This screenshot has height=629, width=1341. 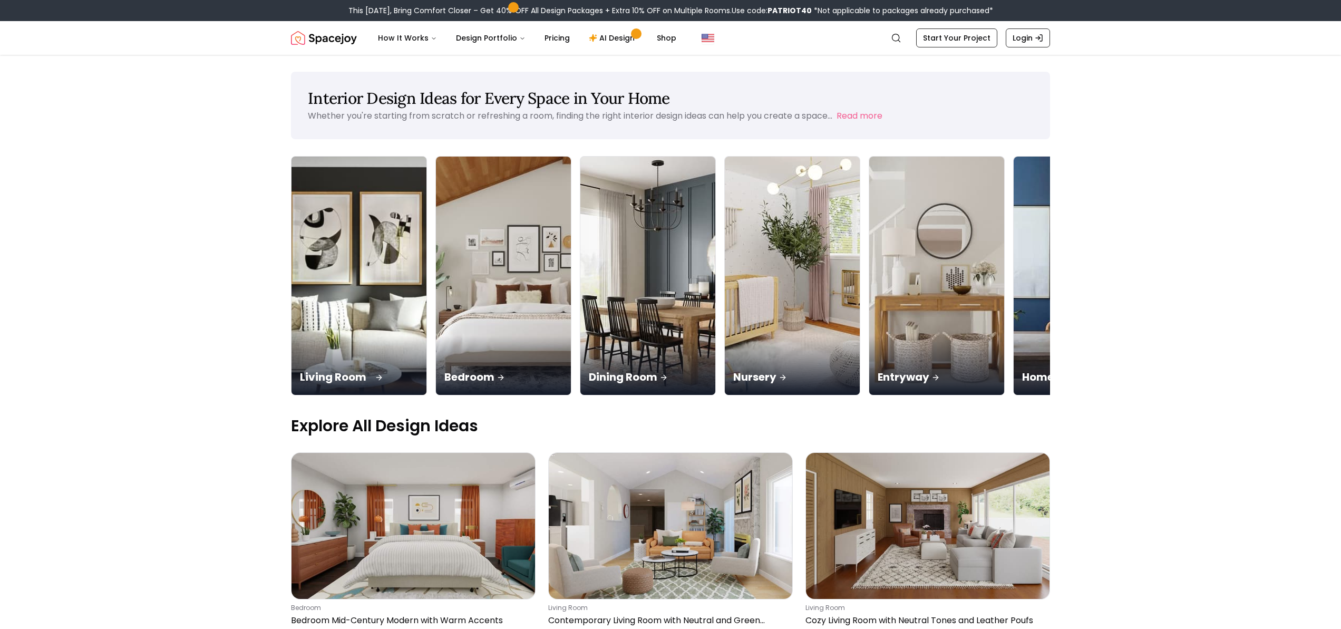 What do you see at coordinates (792, 276) in the screenshot?
I see `a: NurseryNursery` at bounding box center [792, 276].